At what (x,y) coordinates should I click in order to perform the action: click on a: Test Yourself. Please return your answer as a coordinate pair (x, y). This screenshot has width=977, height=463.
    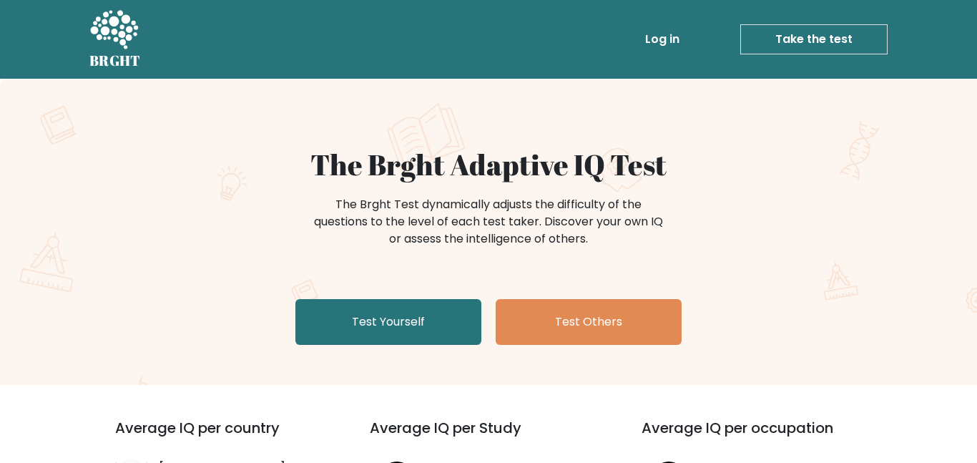
    Looking at the image, I should click on (388, 322).